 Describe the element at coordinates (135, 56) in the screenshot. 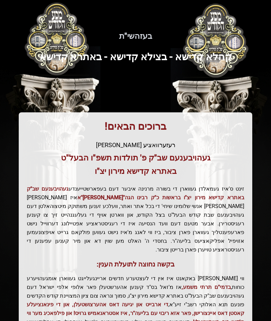

I see `span: קהלא קדישא - בצילא קדישא - באתרא קדישא` at that location.